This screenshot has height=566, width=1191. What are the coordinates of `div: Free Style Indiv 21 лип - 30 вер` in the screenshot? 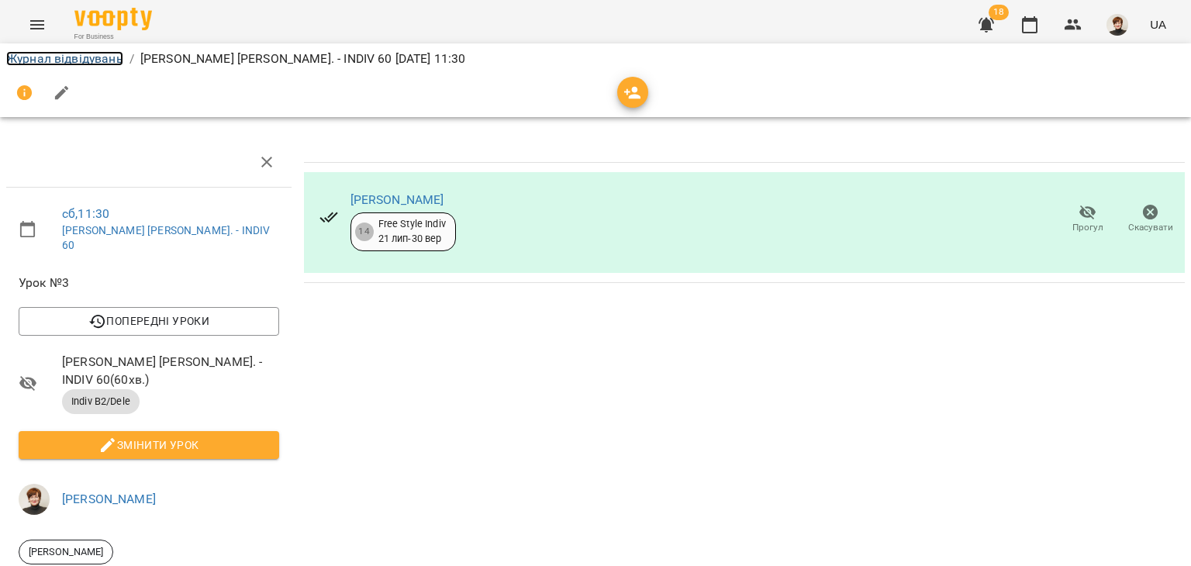 It's located at (412, 231).